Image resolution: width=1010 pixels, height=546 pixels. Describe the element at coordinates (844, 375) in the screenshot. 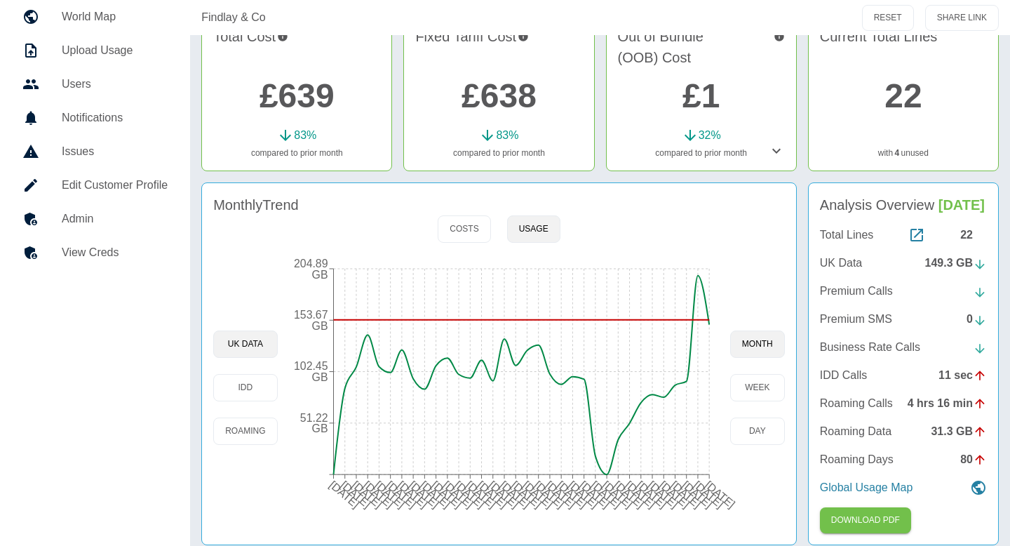

I see `p: IDD Calls` at that location.